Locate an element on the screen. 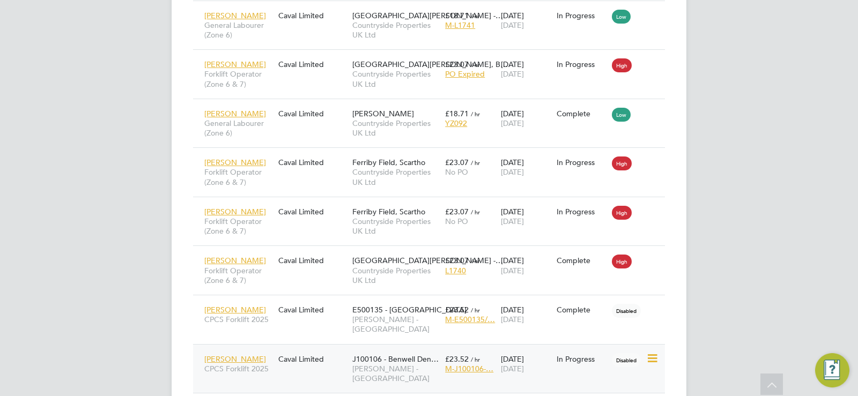  span: L1740 is located at coordinates (455, 271).